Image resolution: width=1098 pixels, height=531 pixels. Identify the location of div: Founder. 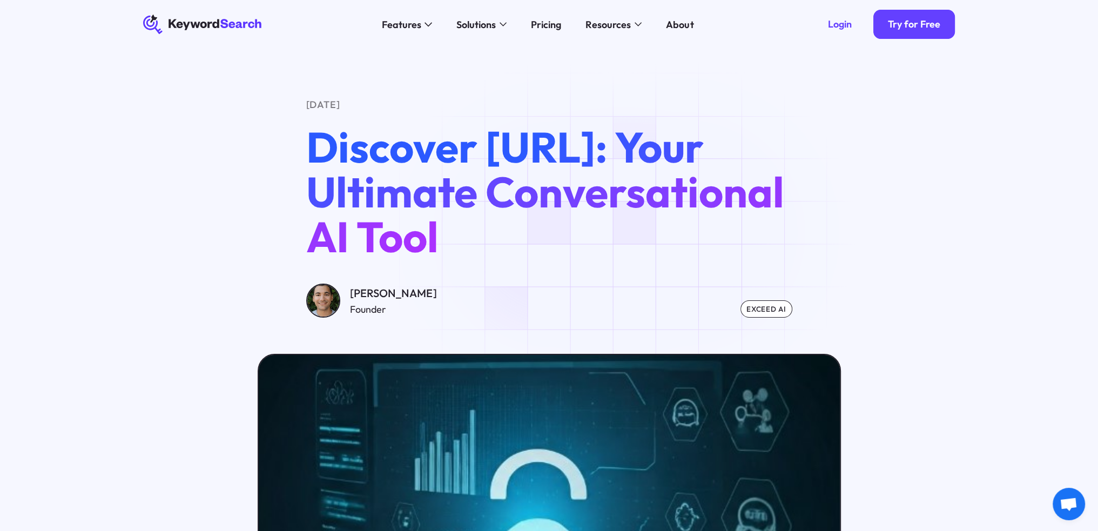
(393, 309).